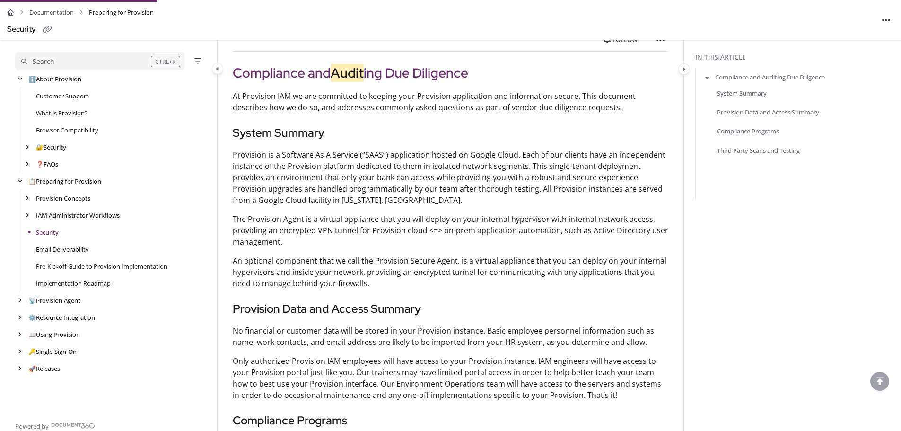  Describe the element at coordinates (55, 425) in the screenshot. I see `a: Powered by Document360 - opens in a new tab` at that location.